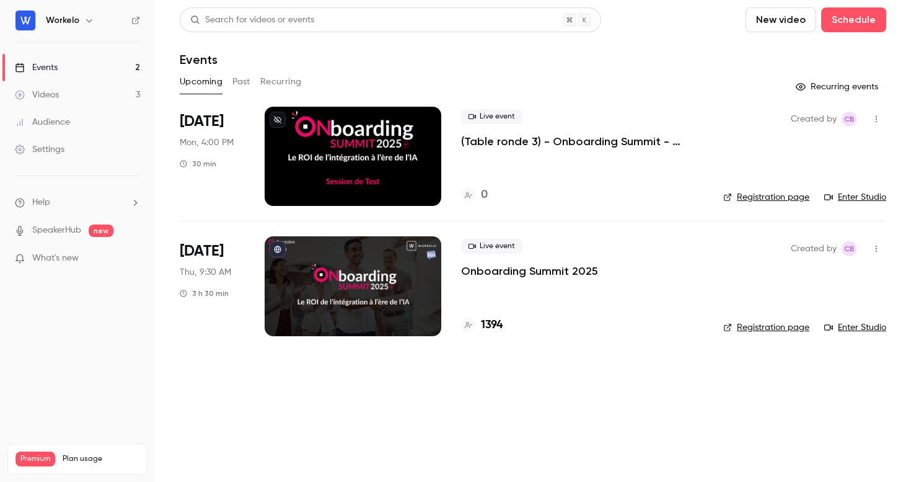 The height and width of the screenshot is (482, 911). Describe the element at coordinates (582, 141) in the screenshot. I see `a: (Table ronde 3) - Onboarding Summit - Préparation de l'échange` at that location.